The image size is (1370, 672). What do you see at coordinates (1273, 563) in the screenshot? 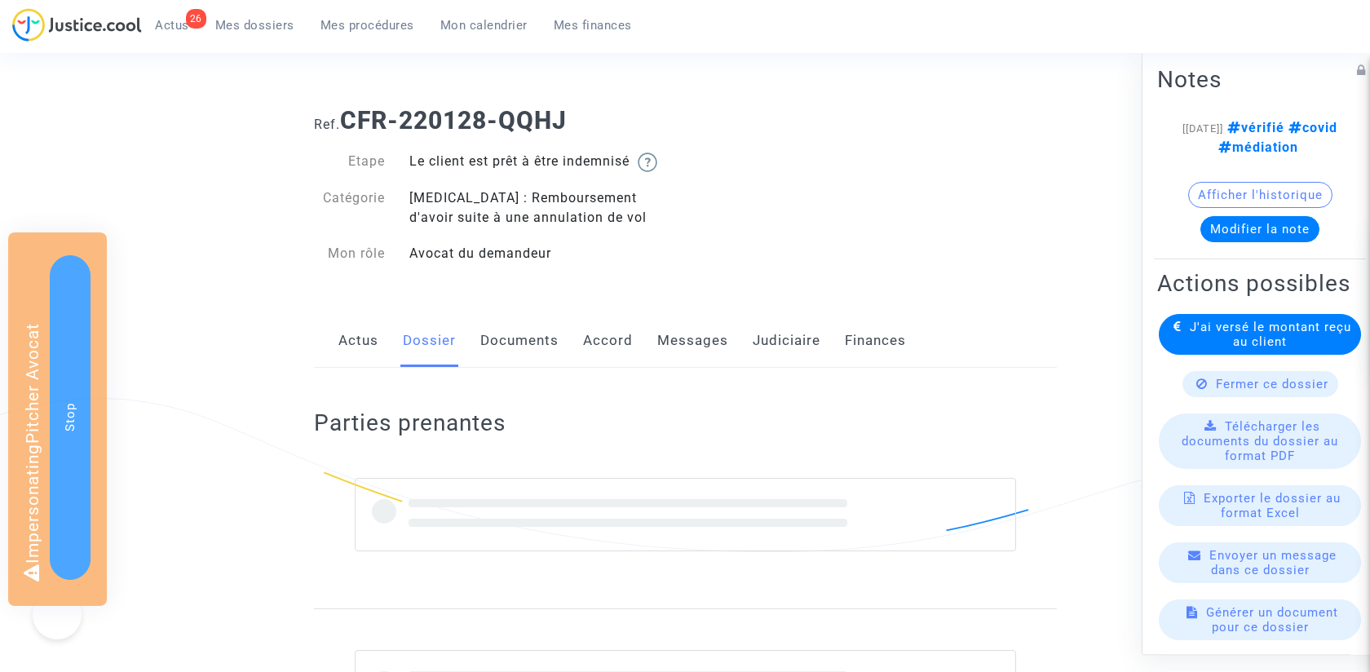
I see `span: Envoyer un message dans ce dossier` at bounding box center [1273, 563].